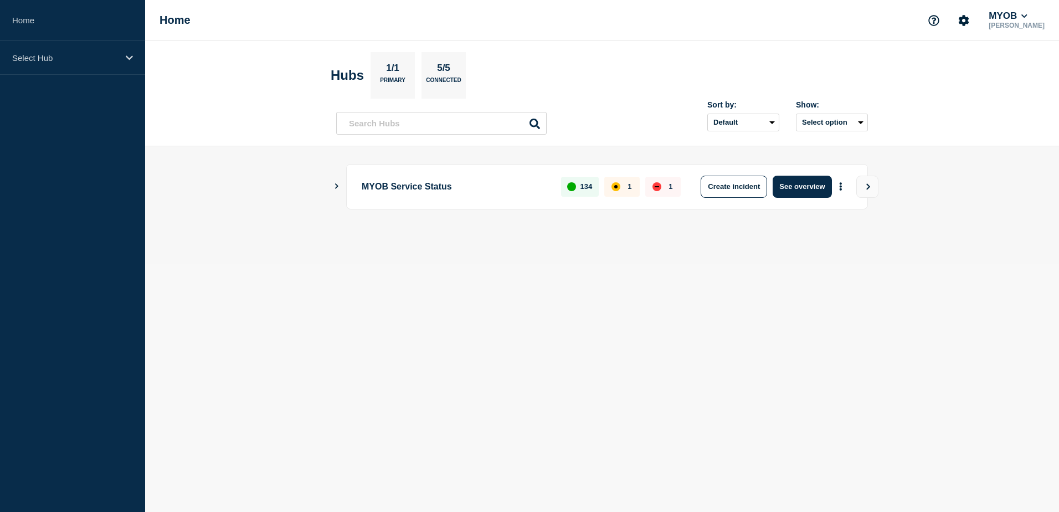 This screenshot has width=1059, height=512. What do you see at coordinates (963, 20) in the screenshot?
I see `button: Account settings` at bounding box center [963, 20].